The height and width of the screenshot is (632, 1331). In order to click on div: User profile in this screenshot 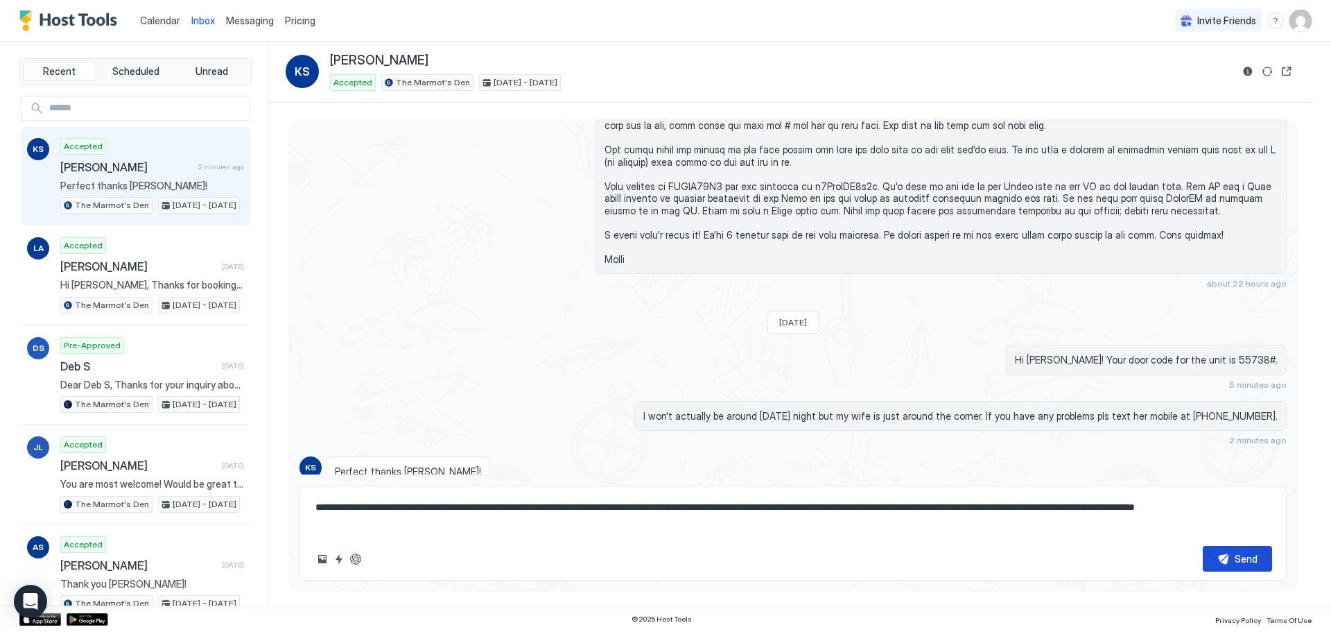, I will do `click(1301, 21)`.